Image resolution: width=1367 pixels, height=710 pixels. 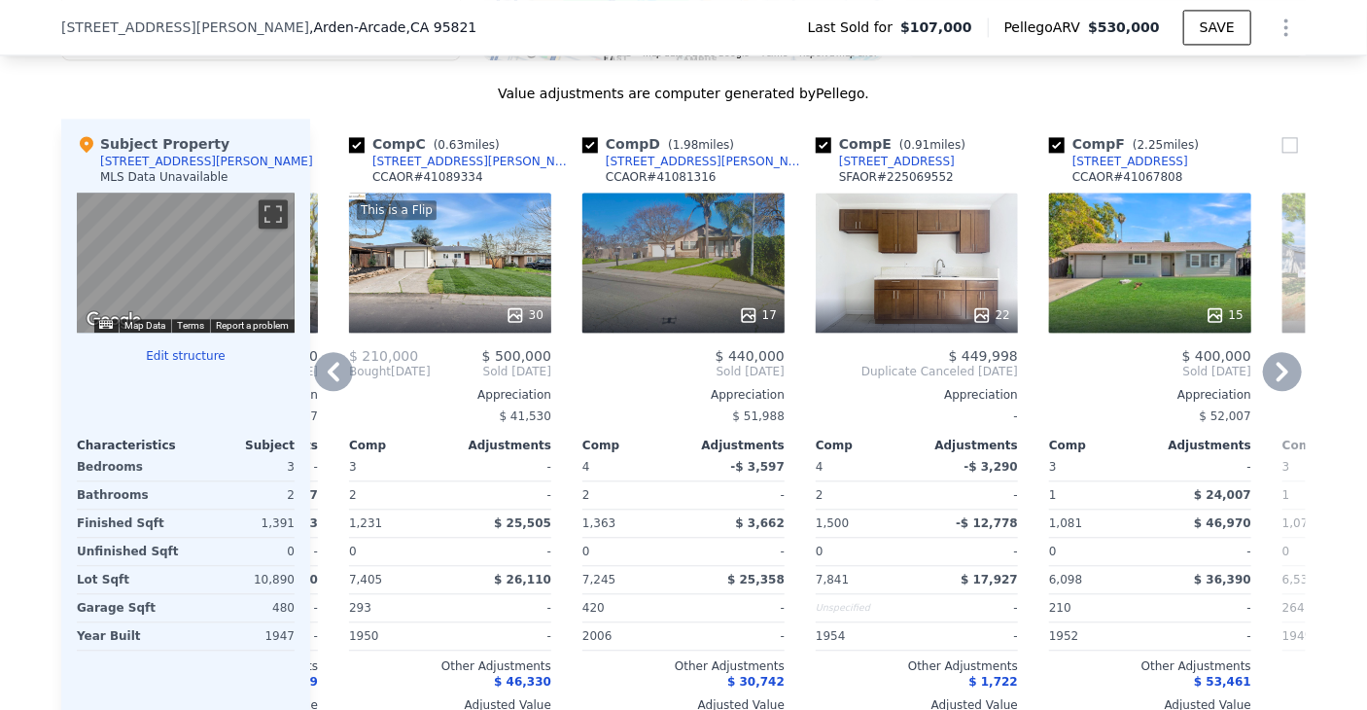 What do you see at coordinates (1046, 27) in the screenshot?
I see `span: Pellego ARV` at bounding box center [1046, 27].